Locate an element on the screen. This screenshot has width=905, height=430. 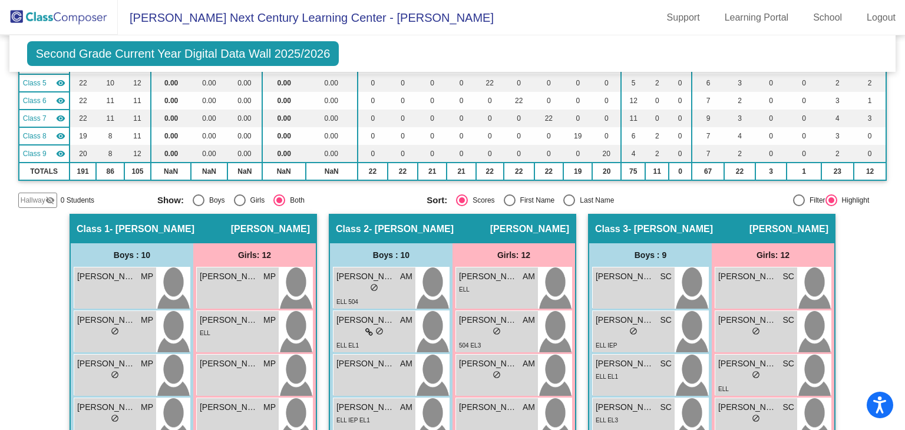
div: Girls: 12 is located at coordinates (254, 255).